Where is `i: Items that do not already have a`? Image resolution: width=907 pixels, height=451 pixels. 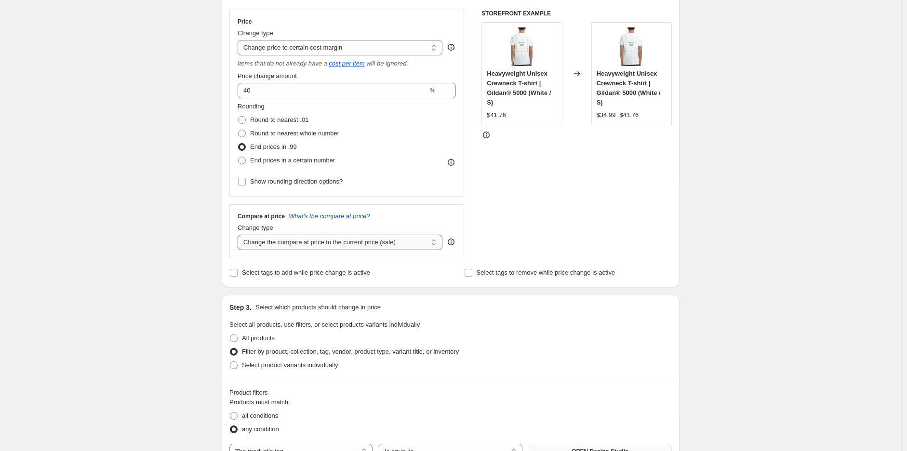 i: Items that do not already have a is located at coordinates (282, 63).